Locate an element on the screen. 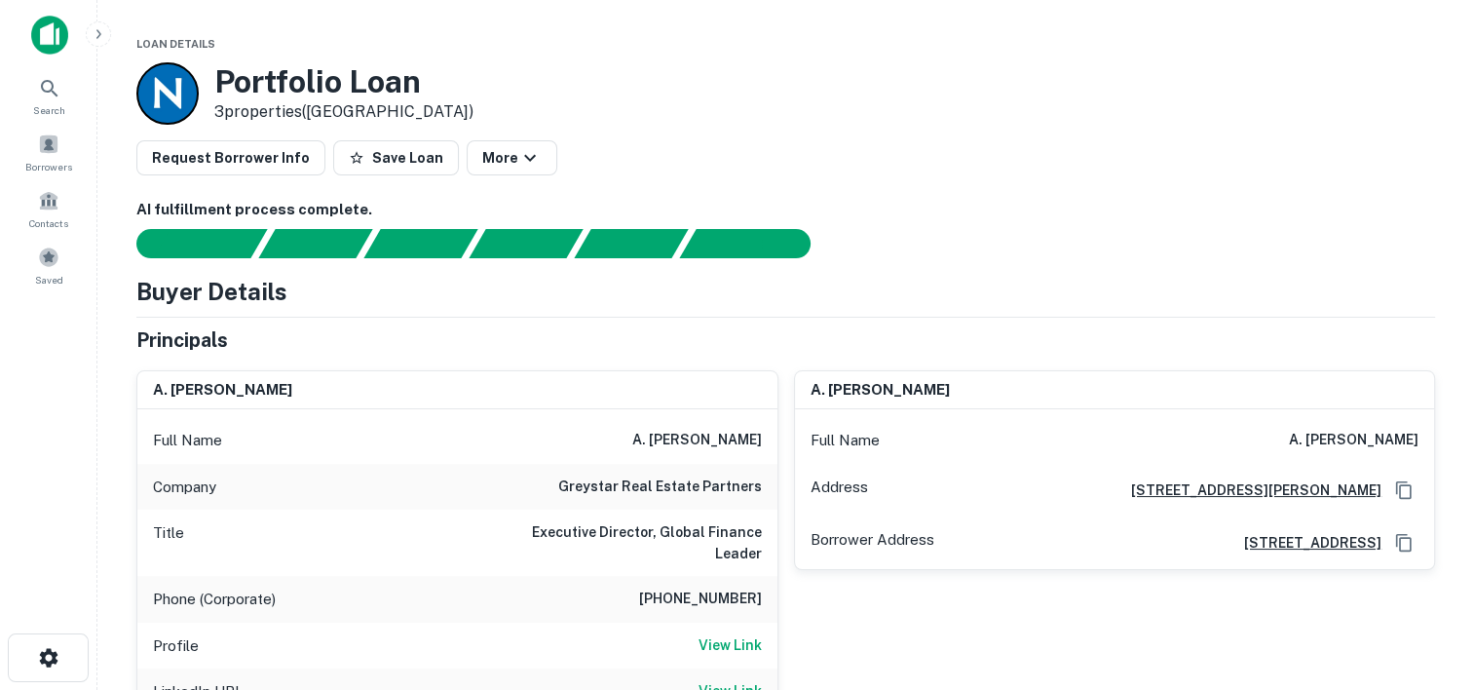  div: Principals found, AI now looking for contact information... is located at coordinates (525, 244).